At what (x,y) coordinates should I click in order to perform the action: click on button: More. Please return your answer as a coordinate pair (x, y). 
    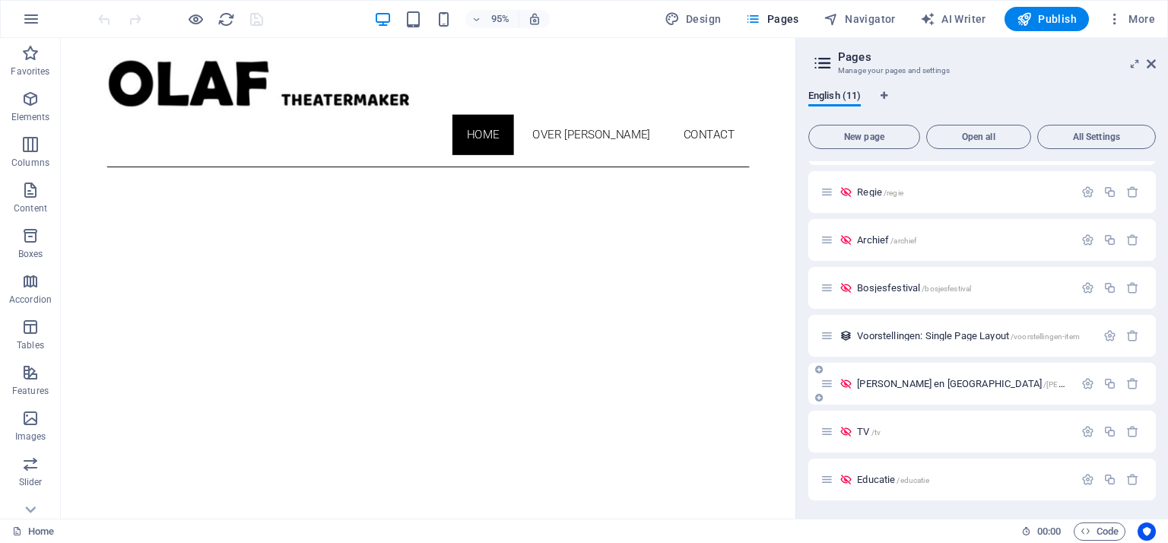
    Looking at the image, I should click on (1131, 19).